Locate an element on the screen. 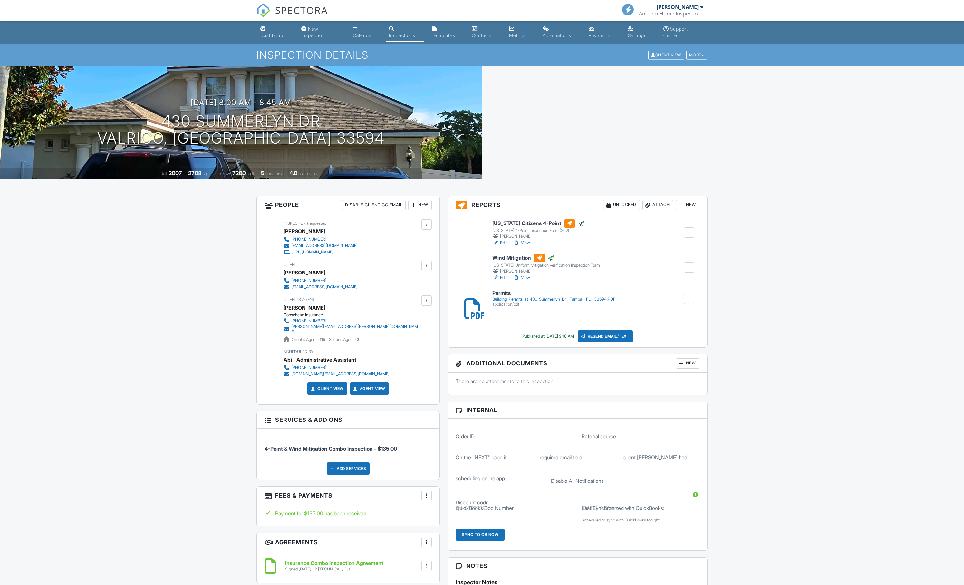  a: Settings is located at coordinates (640, 32).